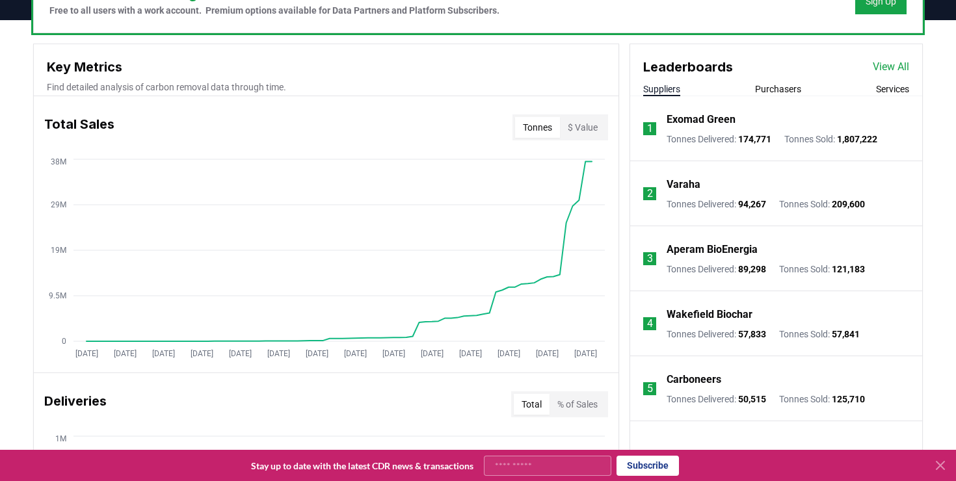 The width and height of the screenshot is (956, 481). Describe the element at coordinates (59, 205) in the screenshot. I see `tspan: 29M` at that location.